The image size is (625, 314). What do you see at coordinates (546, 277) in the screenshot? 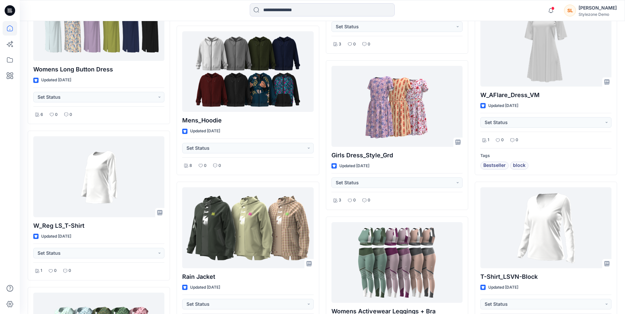
I see `p: T-Shirt_LSVN-Block` at bounding box center [546, 277].